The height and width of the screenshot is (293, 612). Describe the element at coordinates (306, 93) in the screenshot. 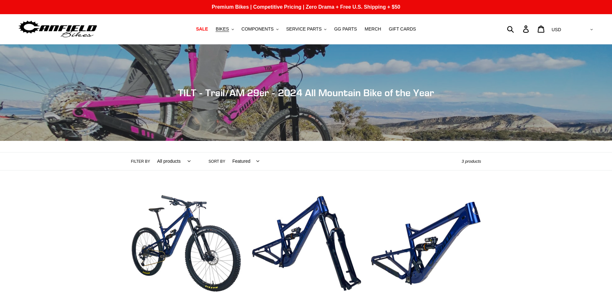

I see `span: TILT - Trail/AM 29er - 2024 All Mountain Bike of the Year` at that location.